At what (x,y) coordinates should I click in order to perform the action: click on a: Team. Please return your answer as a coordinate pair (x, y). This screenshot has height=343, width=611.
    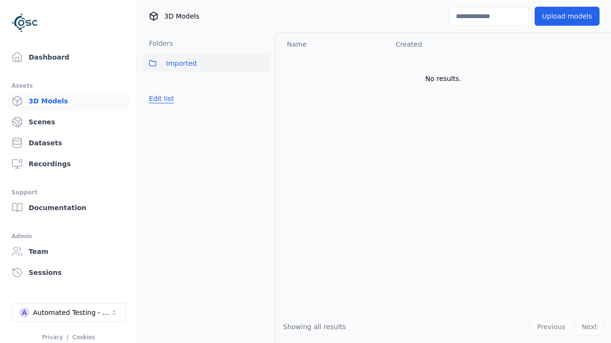
    Looking at the image, I should click on (68, 252).